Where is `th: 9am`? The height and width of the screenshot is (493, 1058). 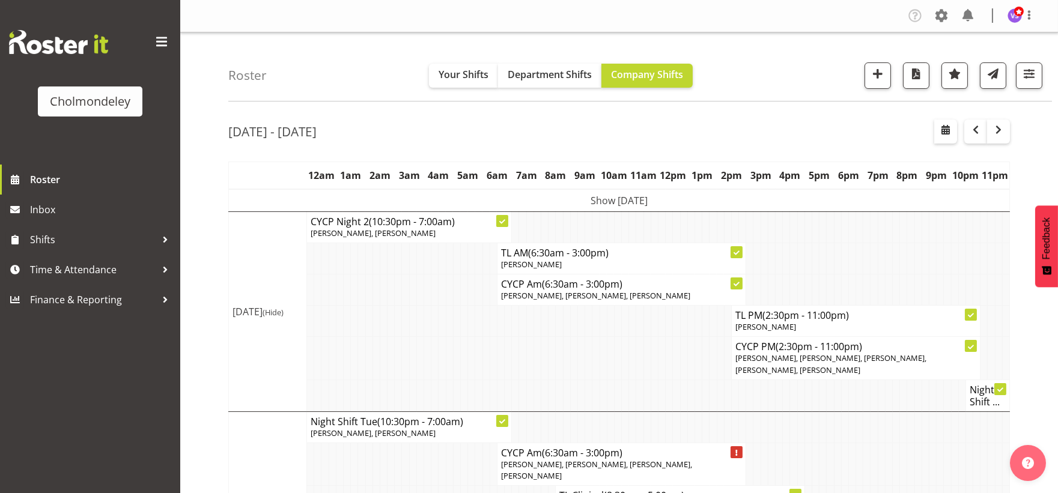
th: 9am is located at coordinates (585, 175).